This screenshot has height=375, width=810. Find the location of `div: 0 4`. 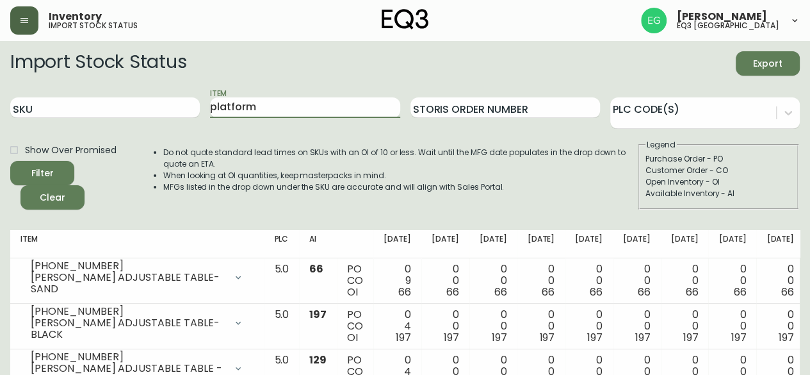

div: 0 4 is located at coordinates (397, 326).